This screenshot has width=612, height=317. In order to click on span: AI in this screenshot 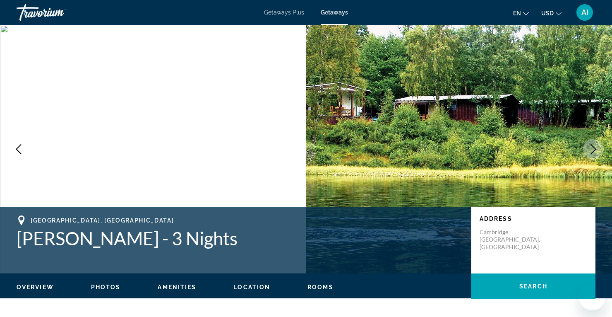, I will do `click(585, 12)`.